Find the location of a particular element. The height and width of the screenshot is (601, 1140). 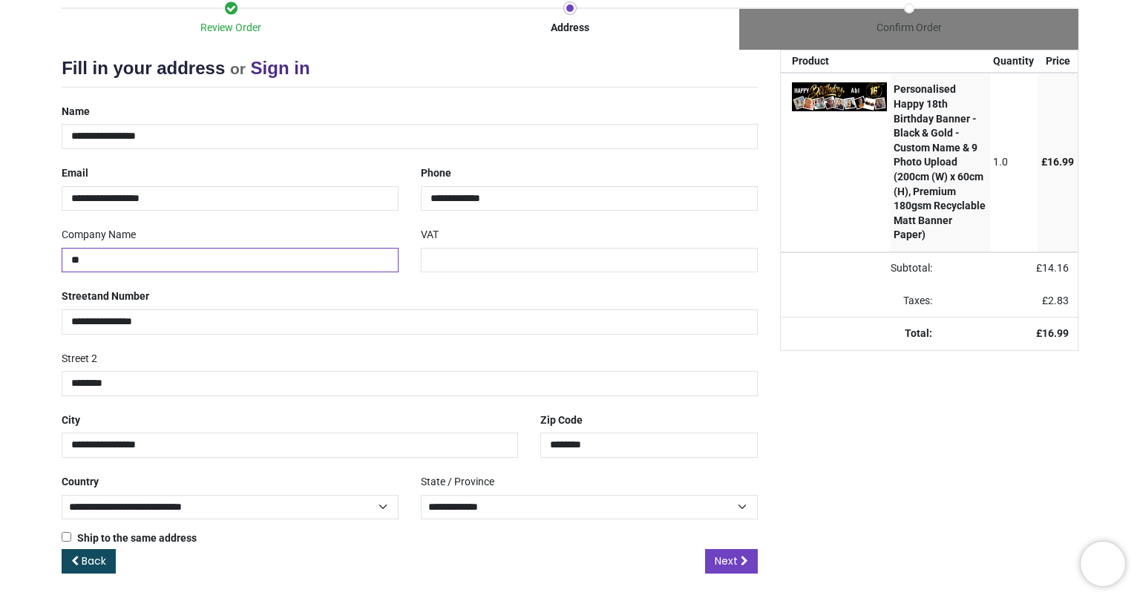

label: Ship to the same address is located at coordinates (129, 539).